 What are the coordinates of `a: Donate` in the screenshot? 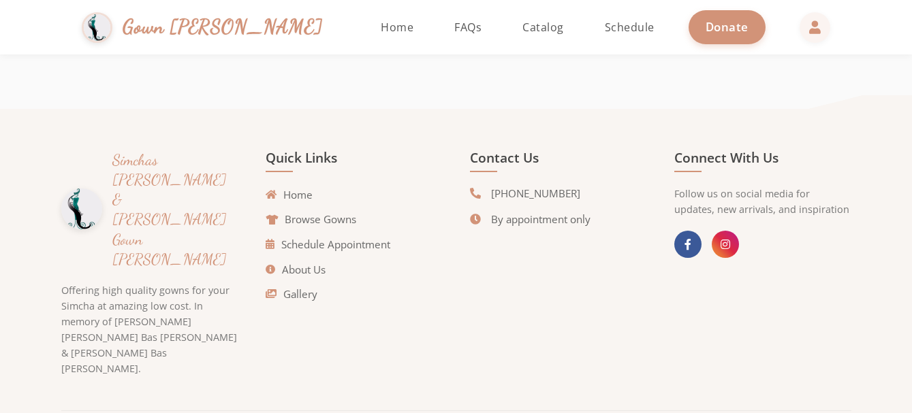 It's located at (727, 27).